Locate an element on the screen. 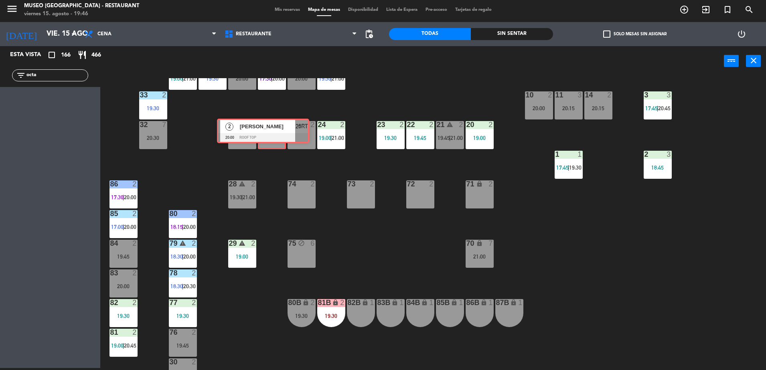  div: 77 is located at coordinates (170, 303).